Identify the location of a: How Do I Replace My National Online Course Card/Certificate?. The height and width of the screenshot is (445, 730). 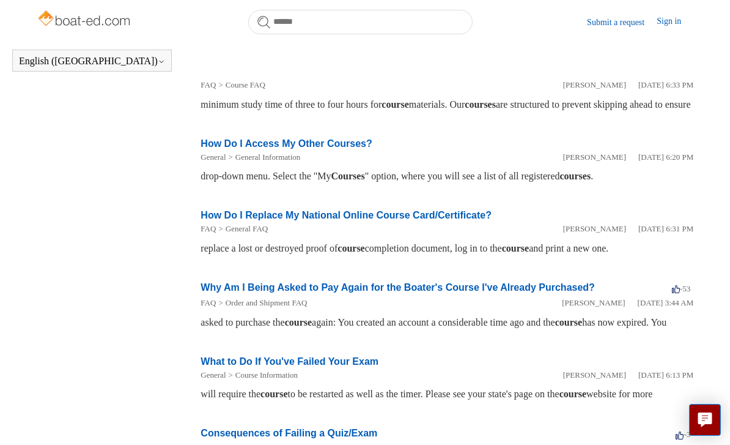
(346, 215).